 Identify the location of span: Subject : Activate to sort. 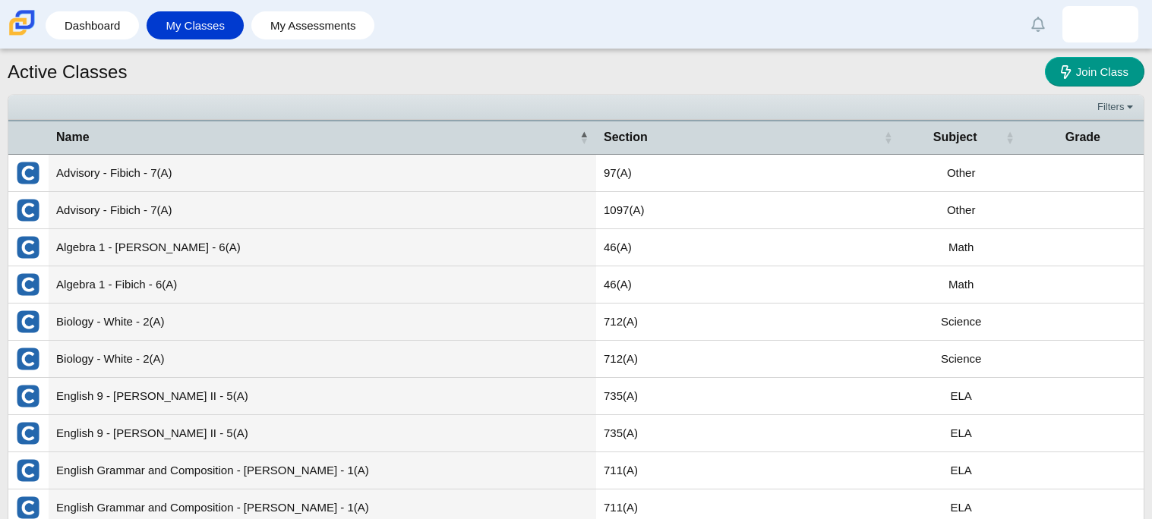
(1010, 137).